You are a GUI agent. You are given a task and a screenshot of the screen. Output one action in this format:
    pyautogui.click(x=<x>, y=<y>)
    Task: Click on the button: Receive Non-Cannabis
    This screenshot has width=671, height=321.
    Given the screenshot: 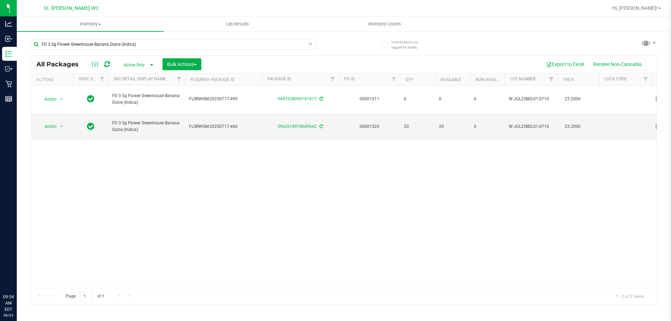 What is the action you would take?
    pyautogui.click(x=617, y=64)
    